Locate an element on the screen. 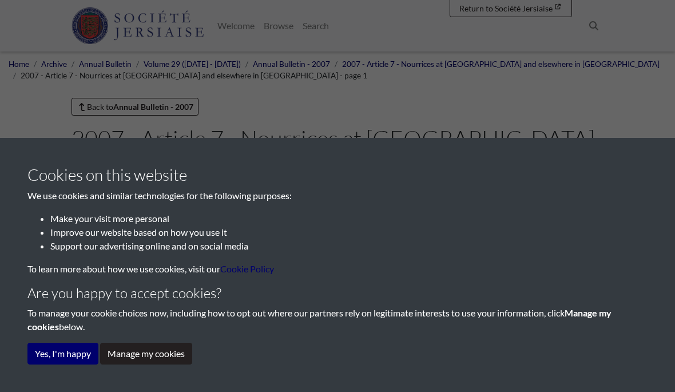 This screenshot has width=675, height=392. a: learn more about cookies is located at coordinates (247, 268).